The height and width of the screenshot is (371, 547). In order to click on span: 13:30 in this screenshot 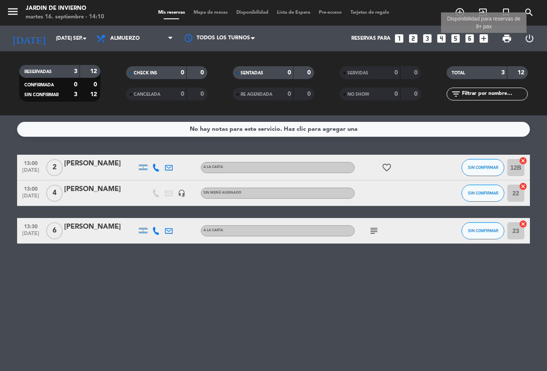, I will do `click(31, 226)`.